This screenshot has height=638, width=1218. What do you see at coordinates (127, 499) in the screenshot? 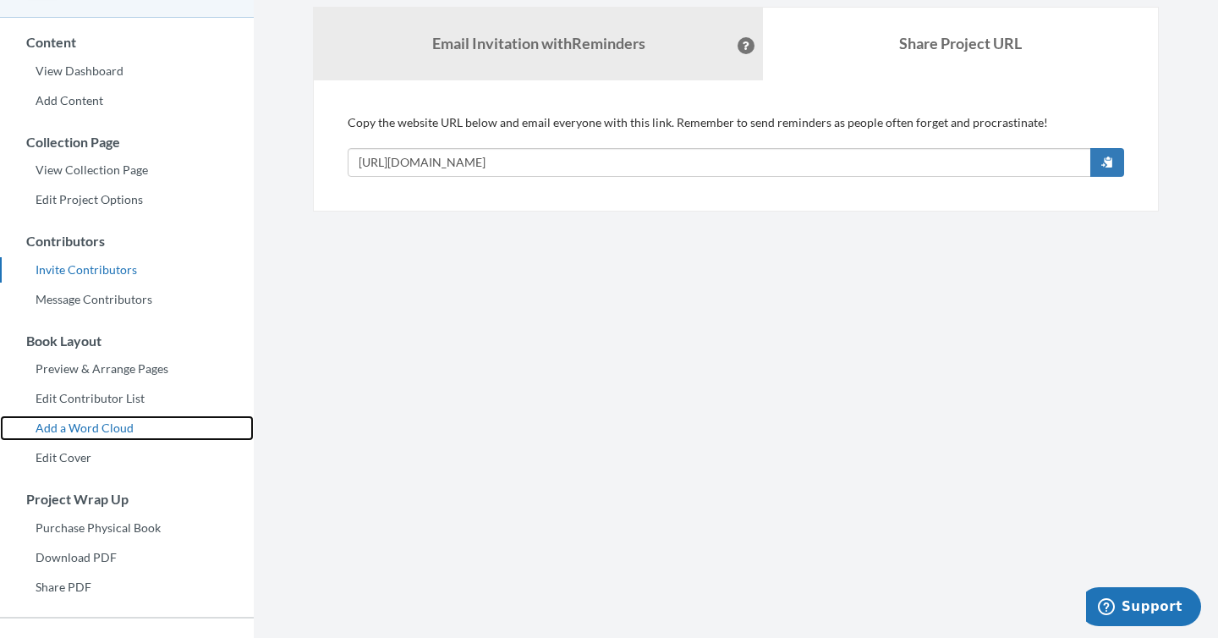
I see `h3: Project Wrap Up` at bounding box center [127, 499].